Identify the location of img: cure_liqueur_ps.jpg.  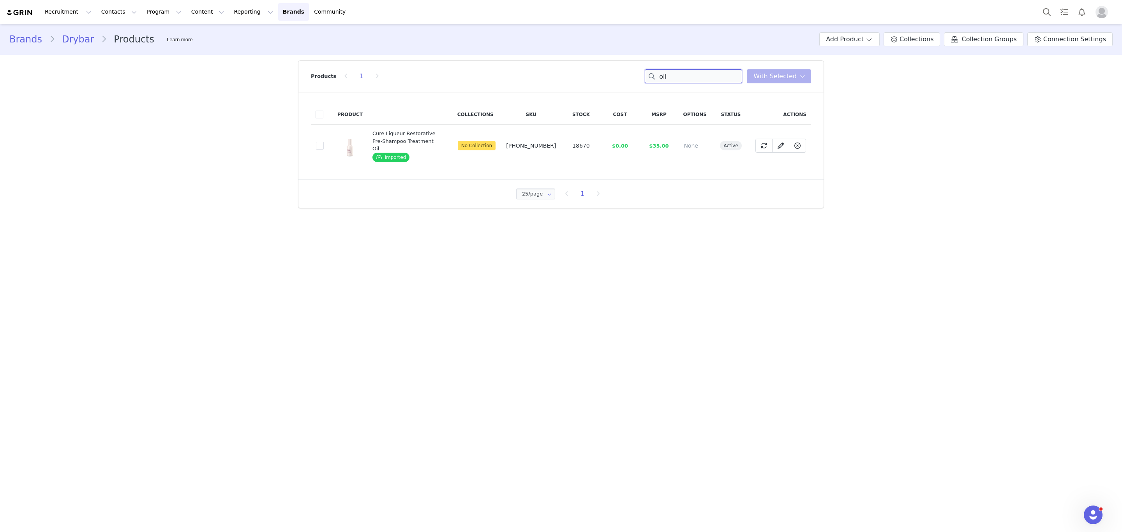
(350, 146).